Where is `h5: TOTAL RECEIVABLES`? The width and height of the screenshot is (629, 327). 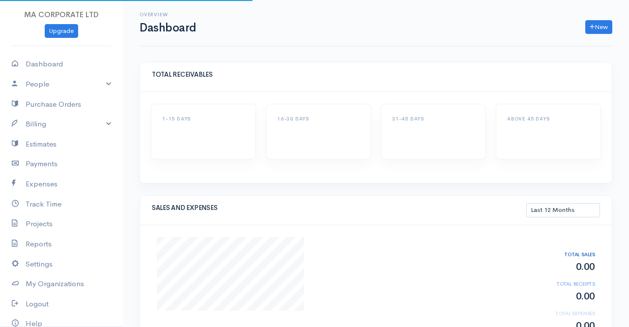 h5: TOTAL RECEIVABLES is located at coordinates (376, 75).